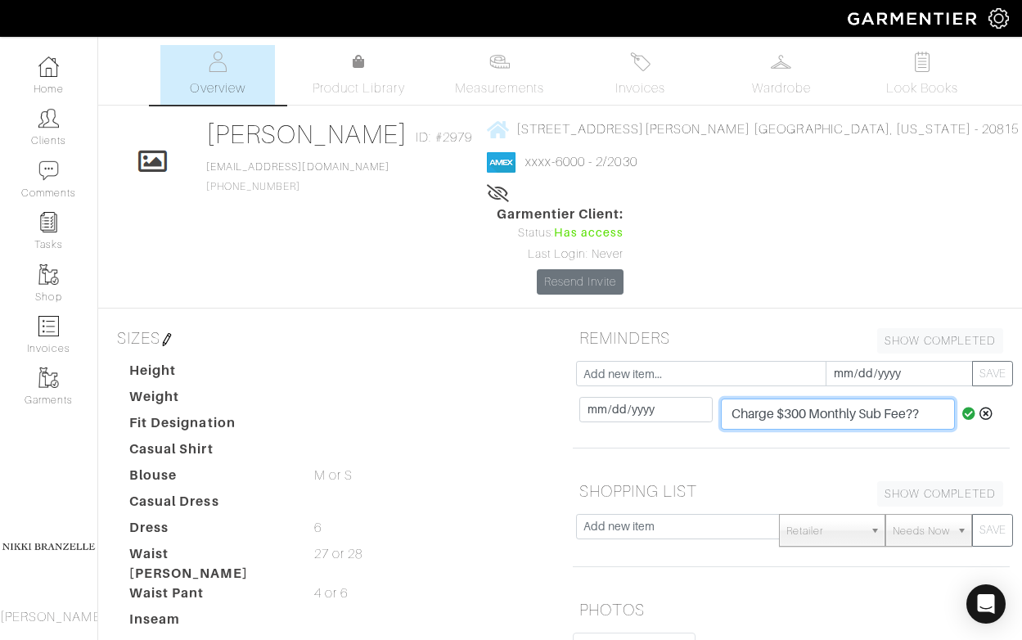 The image size is (1022, 640). Describe the element at coordinates (678, 526) in the screenshot. I see `input: Add new item` at that location.